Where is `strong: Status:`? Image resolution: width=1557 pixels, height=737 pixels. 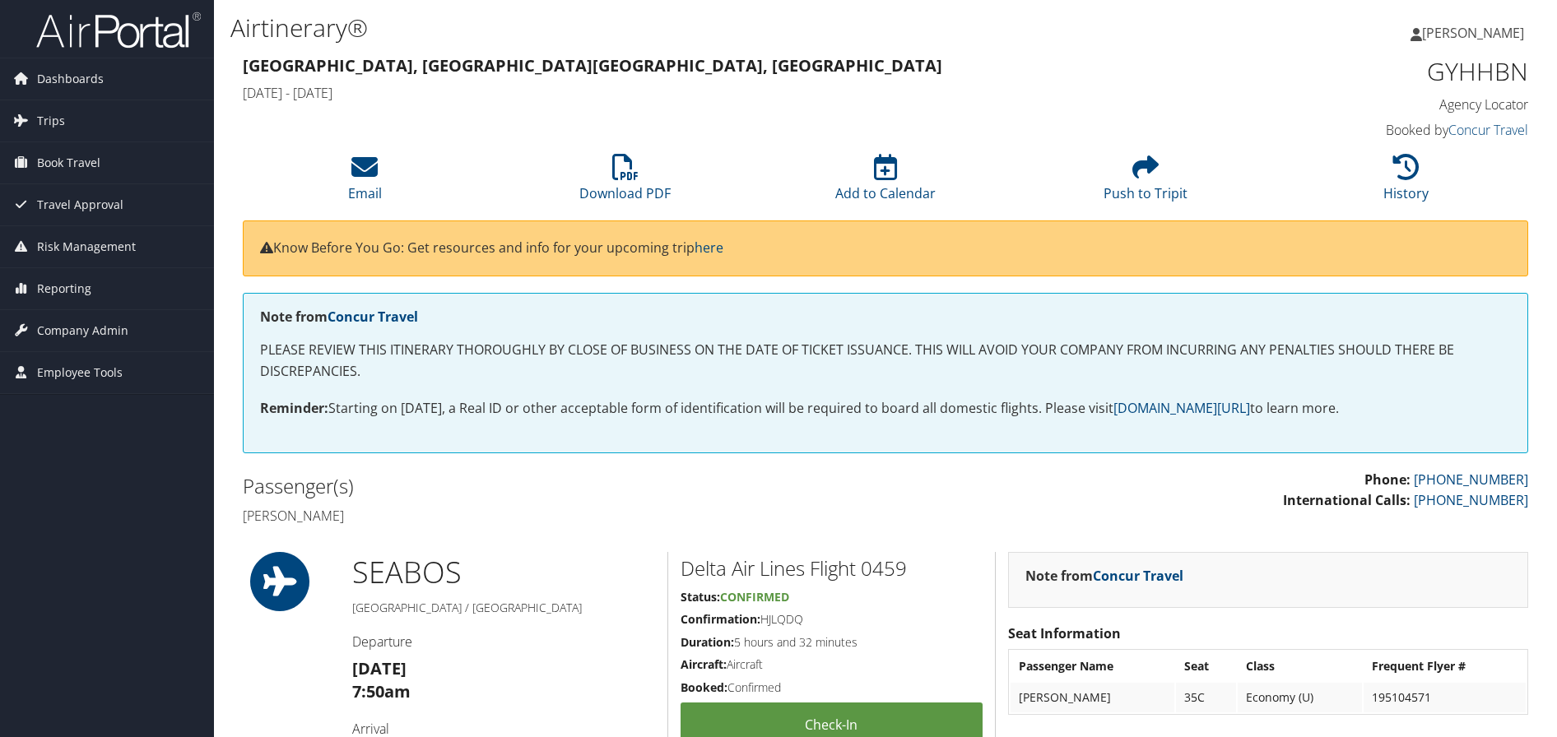 strong: Status: is located at coordinates (700, 597).